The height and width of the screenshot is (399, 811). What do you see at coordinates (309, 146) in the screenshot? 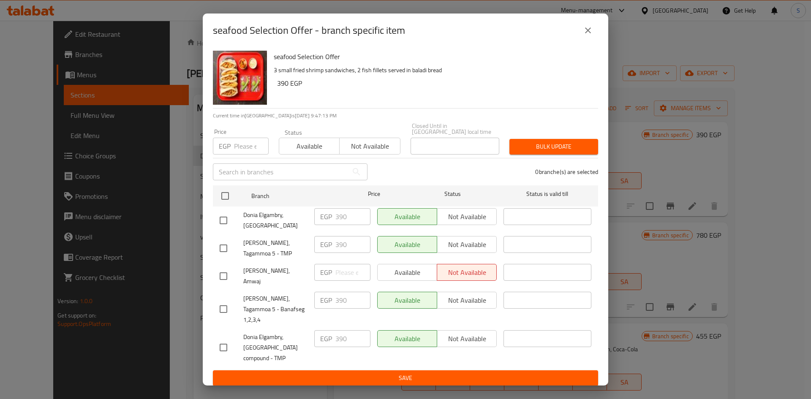
I see `span: Available` at bounding box center [309, 146].